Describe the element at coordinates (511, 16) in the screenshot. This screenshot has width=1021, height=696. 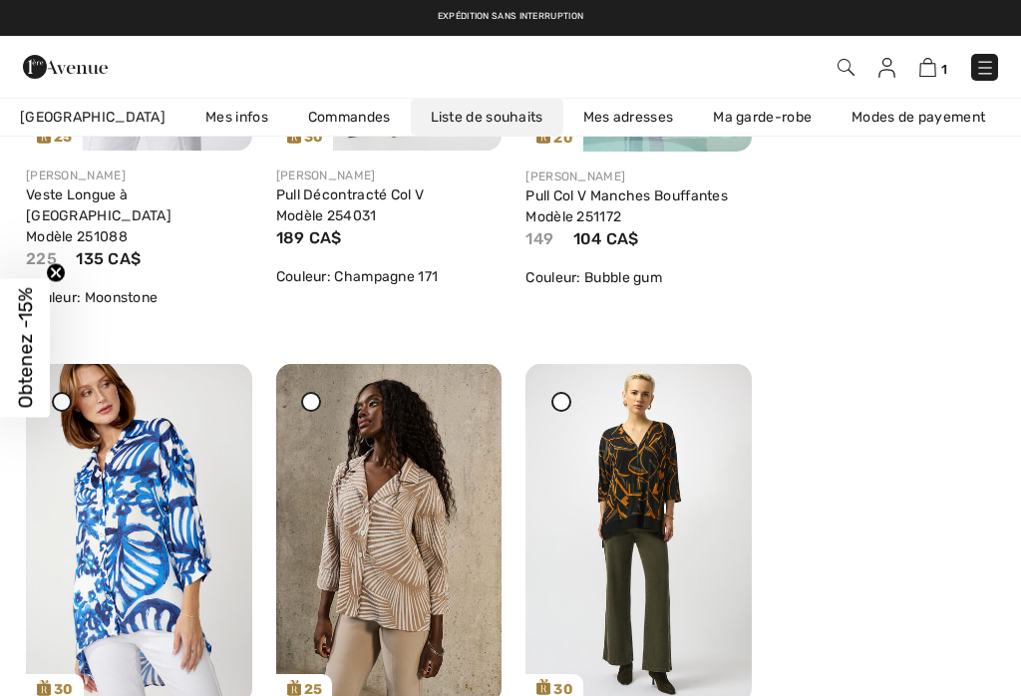
I see `a: Expédition sans interruption` at that location.